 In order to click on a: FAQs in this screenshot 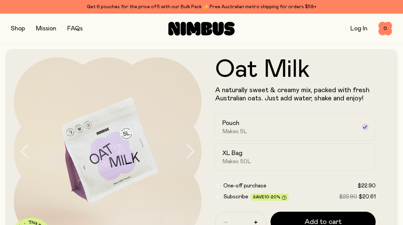, I will do `click(75, 29)`.